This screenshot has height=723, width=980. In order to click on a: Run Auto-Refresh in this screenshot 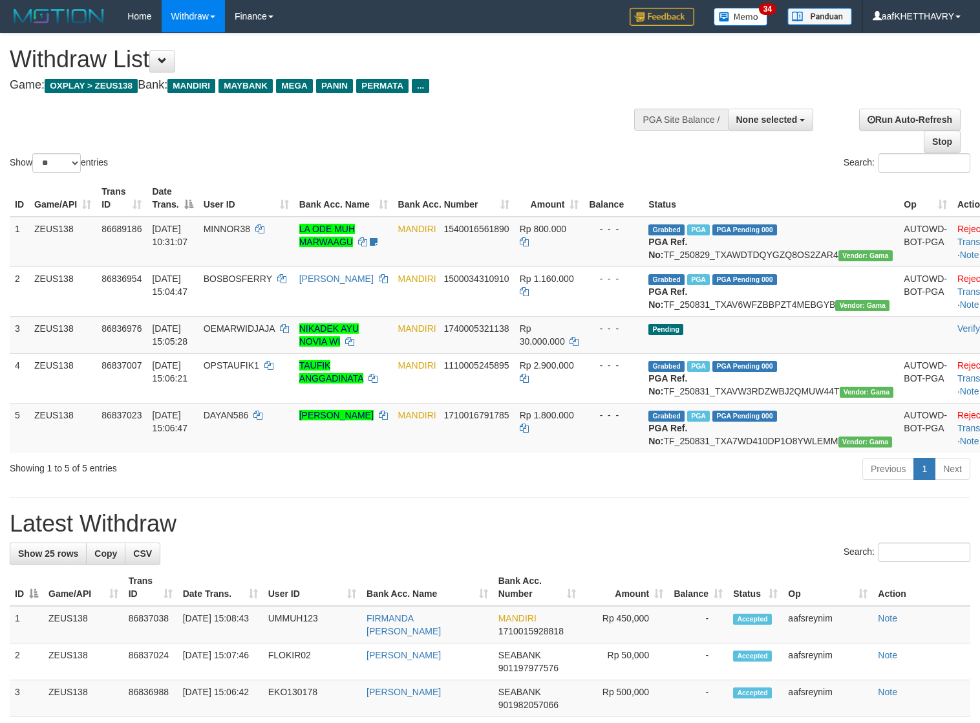, I will do `click(910, 120)`.